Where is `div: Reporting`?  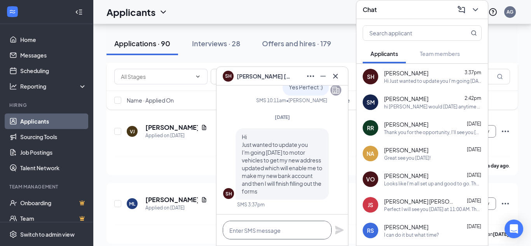 div: Reporting is located at coordinates (54, 86).